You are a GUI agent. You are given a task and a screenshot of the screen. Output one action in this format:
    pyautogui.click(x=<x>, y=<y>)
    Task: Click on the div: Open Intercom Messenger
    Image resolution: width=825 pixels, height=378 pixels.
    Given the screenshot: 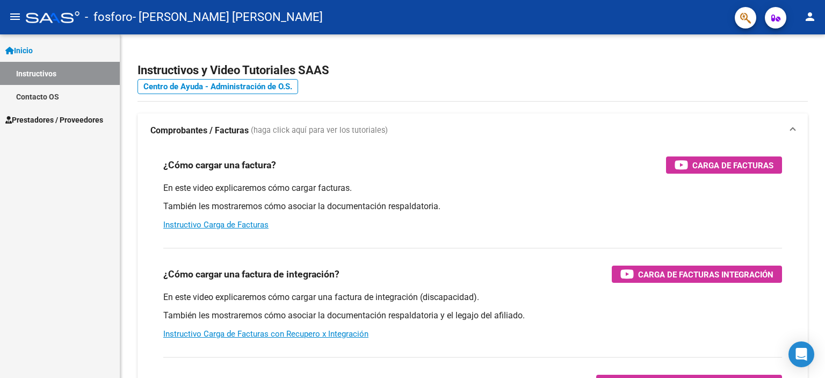 What is the action you would take?
    pyautogui.click(x=802, y=354)
    